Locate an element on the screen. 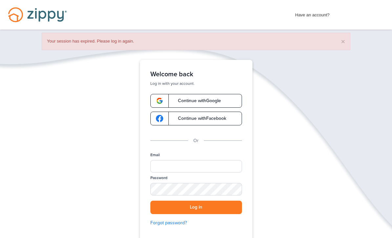 The image size is (392, 238). span: Continue with Facebook is located at coordinates (198, 119).